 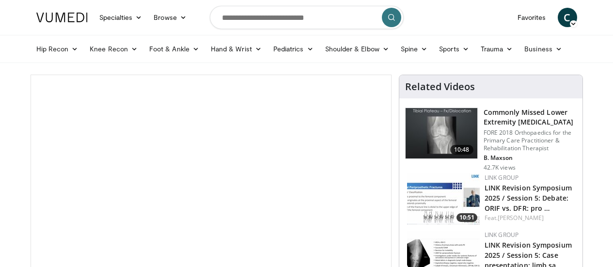 What do you see at coordinates (414, 49) in the screenshot?
I see `a: Spine` at bounding box center [414, 49].